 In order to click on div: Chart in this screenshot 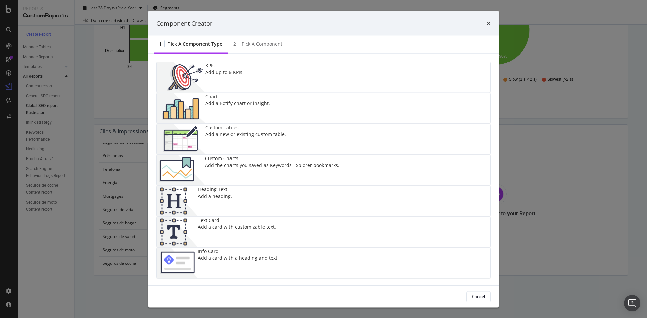, I will do `click(238, 97)`.